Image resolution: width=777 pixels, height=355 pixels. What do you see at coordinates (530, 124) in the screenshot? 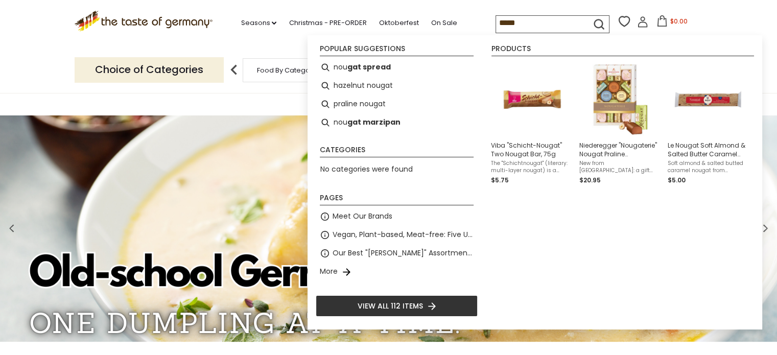
I see `a: Viba Schict NougatViba "Schicht-Nougat" Two Nougat Bar, 75gThe "Schichtnougat" (literary: multi-l...` at bounding box center [530, 124].